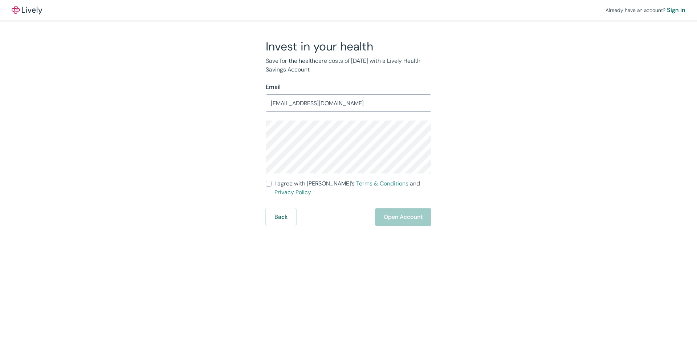 The width and height of the screenshot is (697, 343). What do you see at coordinates (281, 217) in the screenshot?
I see `button: Back` at bounding box center [281, 217].